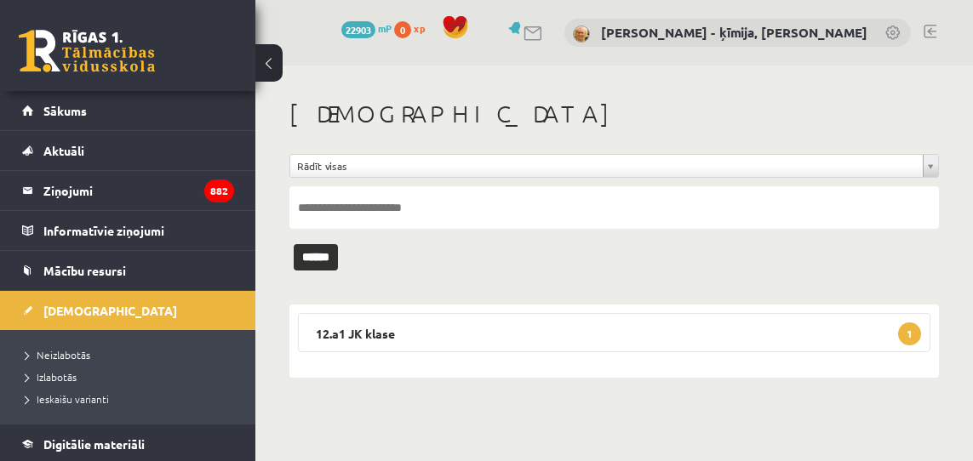 The height and width of the screenshot is (461, 973). Describe the element at coordinates (84, 271) in the screenshot. I see `span: Mācību resursi` at that location.